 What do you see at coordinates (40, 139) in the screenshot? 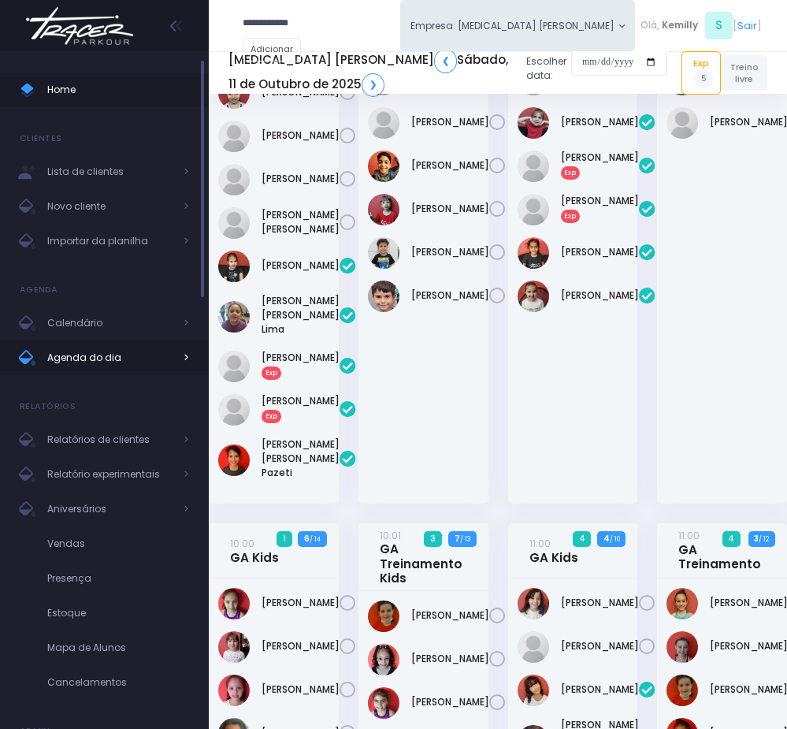
I see `h4: Clientes` at bounding box center [40, 139].